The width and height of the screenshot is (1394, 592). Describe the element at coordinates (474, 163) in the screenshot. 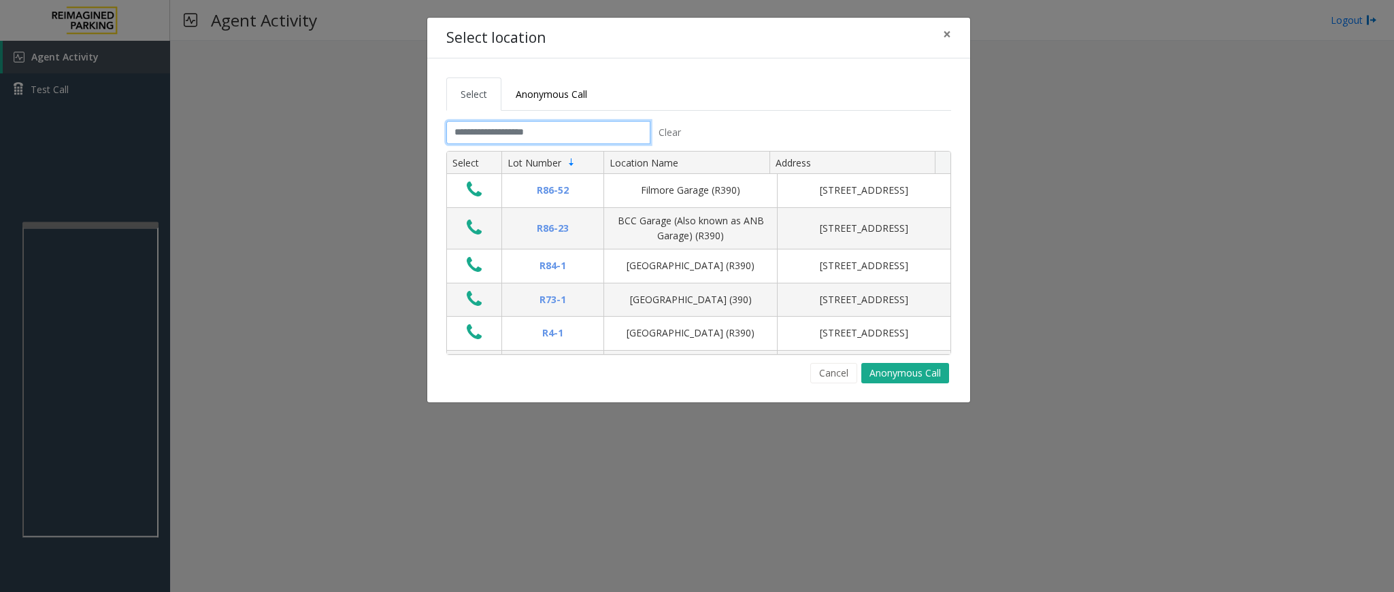

I see `th: Select` at that location.